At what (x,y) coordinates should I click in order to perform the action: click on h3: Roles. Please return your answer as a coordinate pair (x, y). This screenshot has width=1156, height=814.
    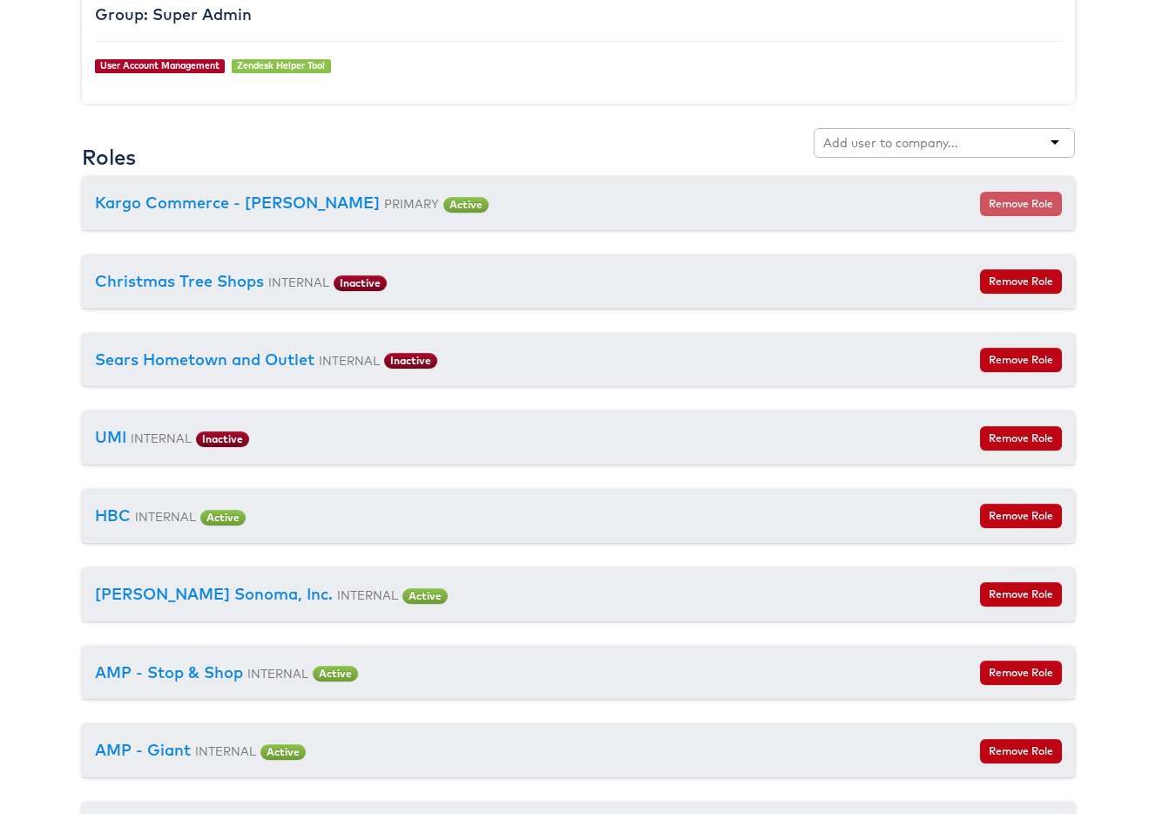
    Looking at the image, I should click on (109, 157).